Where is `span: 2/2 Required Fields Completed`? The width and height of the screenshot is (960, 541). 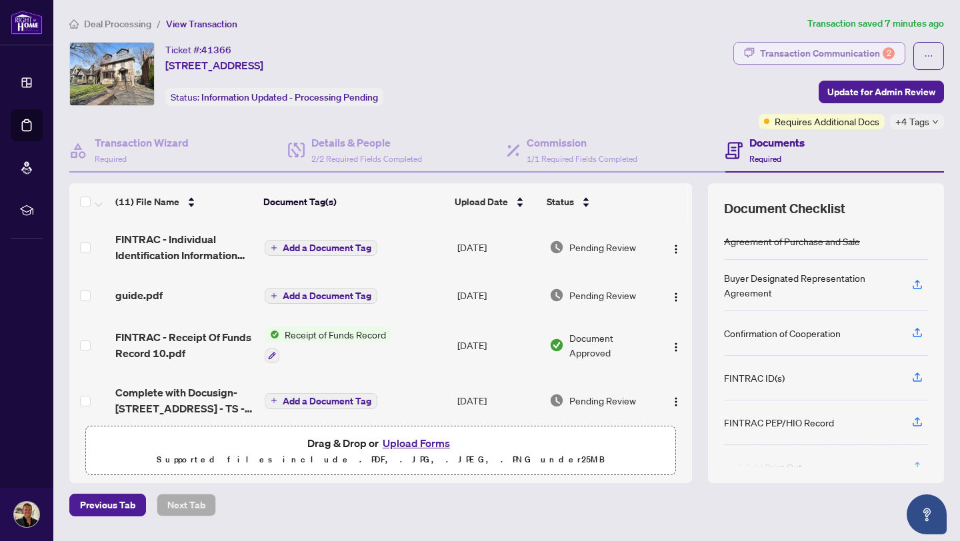
span: 2/2 Required Fields Completed is located at coordinates (367, 159).